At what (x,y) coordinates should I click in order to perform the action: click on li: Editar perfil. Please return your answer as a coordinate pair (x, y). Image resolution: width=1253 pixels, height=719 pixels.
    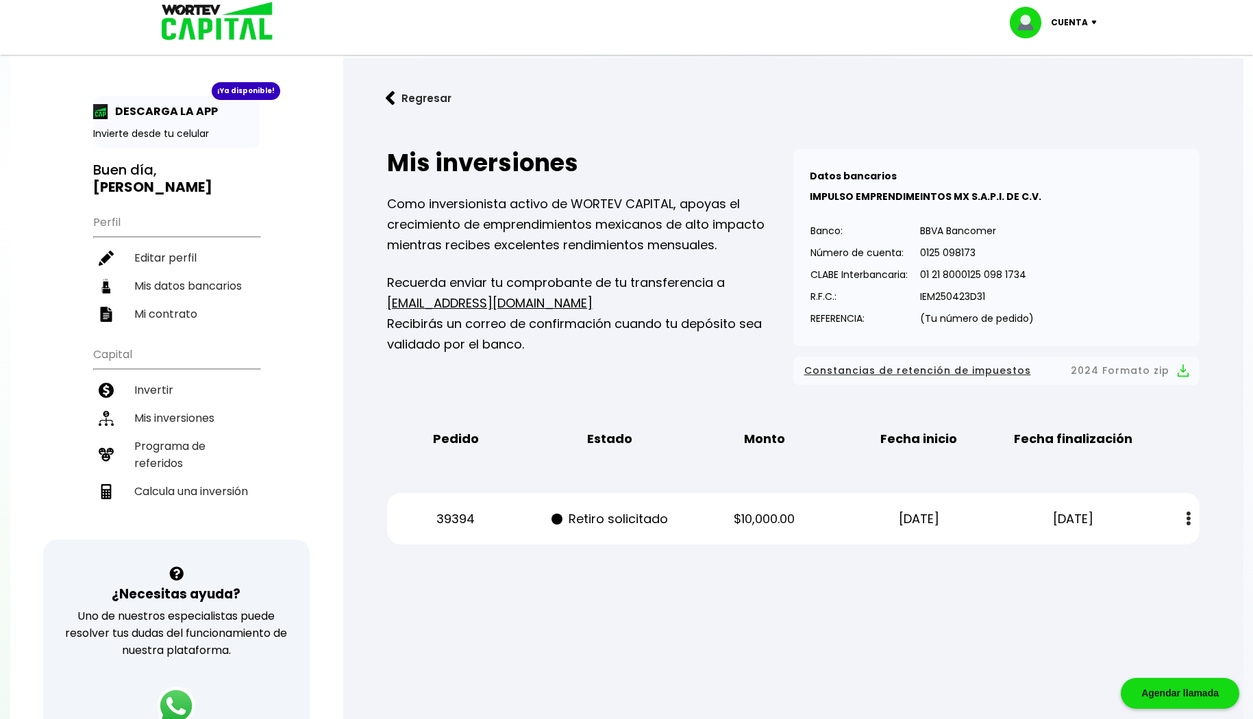
    Looking at the image, I should click on (176, 258).